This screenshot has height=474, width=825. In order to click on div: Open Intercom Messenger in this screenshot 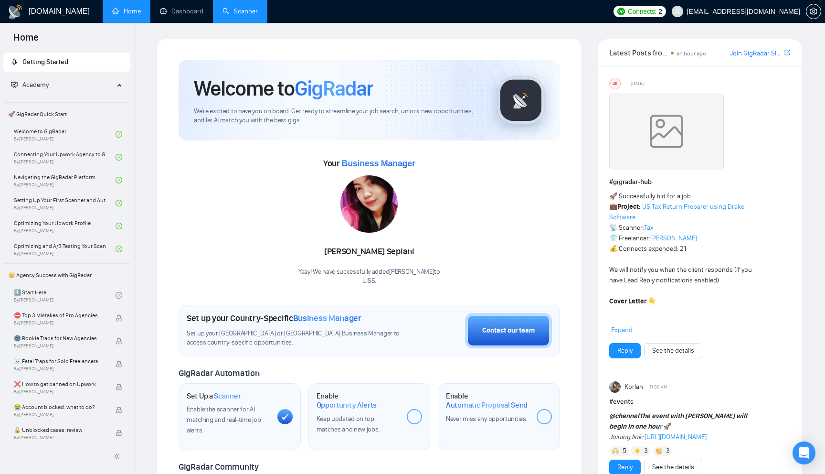, I will do `click(804, 453)`.